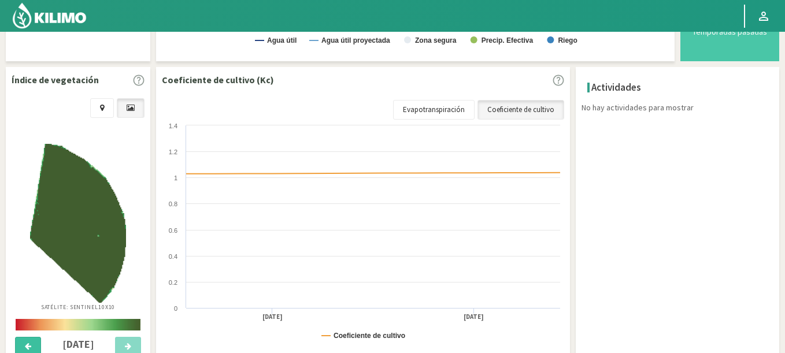 This screenshot has width=785, height=353. I want to click on text: Zona segura, so click(436, 40).